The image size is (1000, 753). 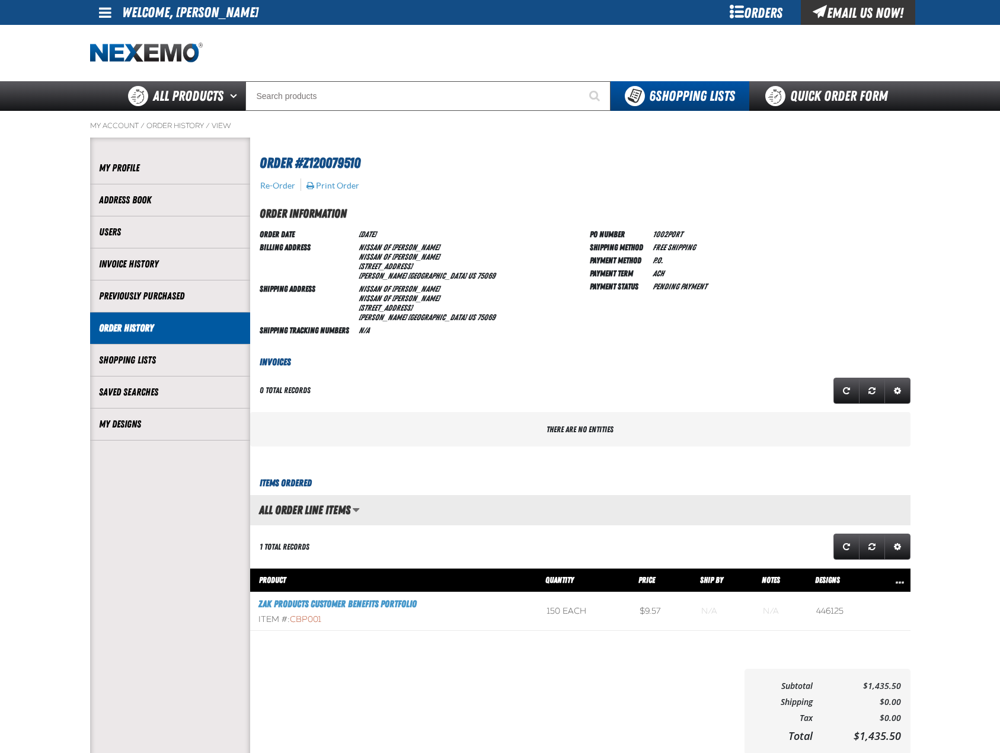 I want to click on span: ACH, so click(x=658, y=273).